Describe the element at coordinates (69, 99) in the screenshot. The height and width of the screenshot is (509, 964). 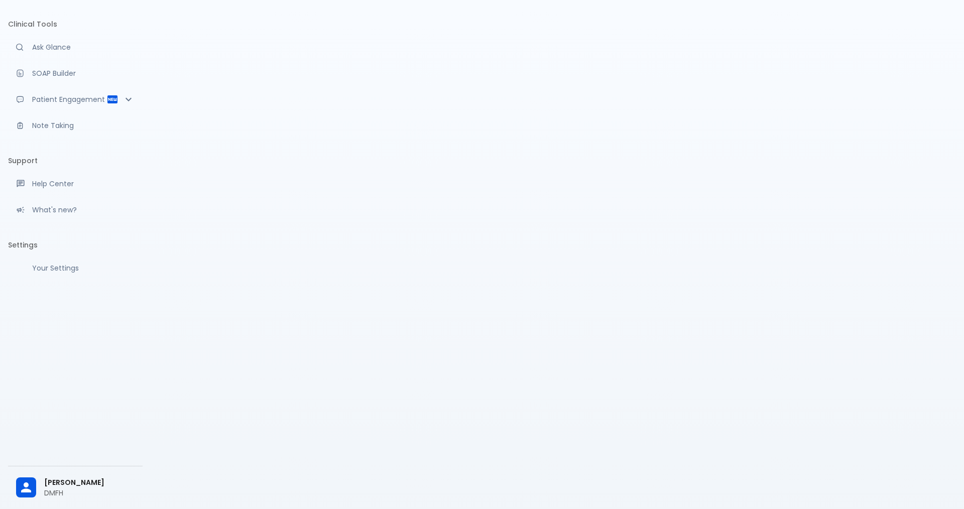
I see `p: Patient Engagement` at that location.